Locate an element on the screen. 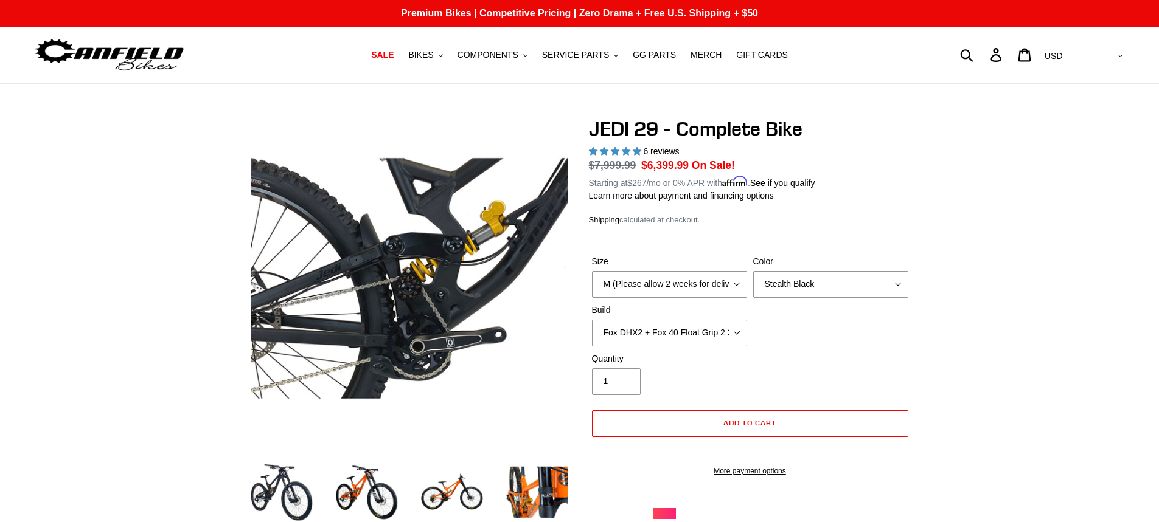 This screenshot has width=1159, height=522. input: Search is located at coordinates (982, 55).